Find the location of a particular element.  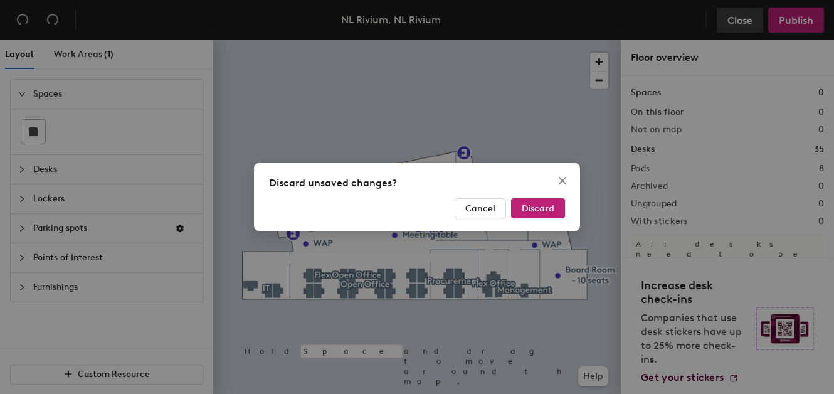

button: Cancel is located at coordinates (480, 208).